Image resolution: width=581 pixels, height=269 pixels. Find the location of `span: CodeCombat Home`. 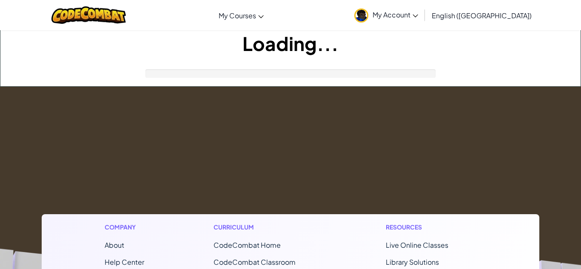

span: CodeCombat Home is located at coordinates (247, 245).